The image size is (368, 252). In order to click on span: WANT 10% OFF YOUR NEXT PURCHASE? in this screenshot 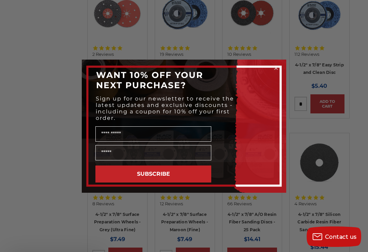, I will do `click(149, 80)`.